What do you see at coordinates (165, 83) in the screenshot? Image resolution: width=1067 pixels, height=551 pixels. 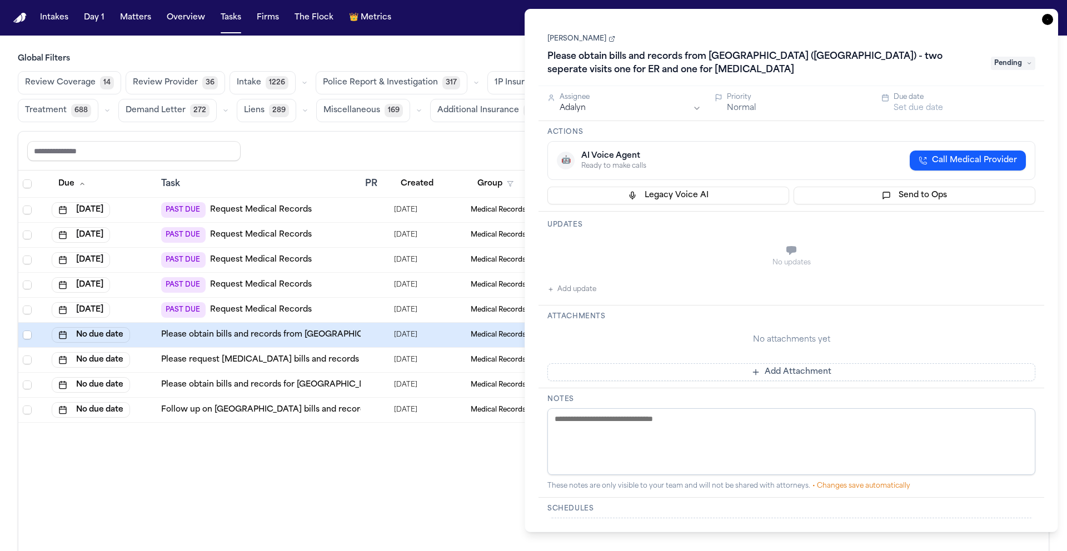 I see `span: Review Provider` at bounding box center [165, 83].